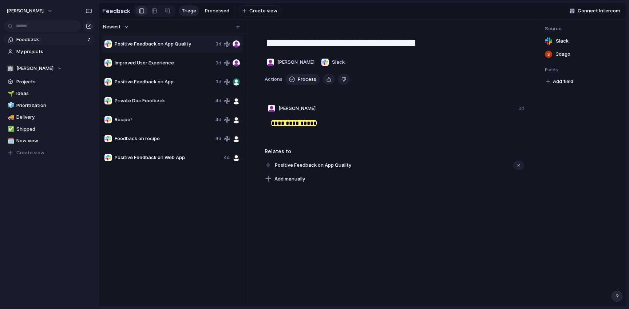  I want to click on button: Add field, so click(560, 82).